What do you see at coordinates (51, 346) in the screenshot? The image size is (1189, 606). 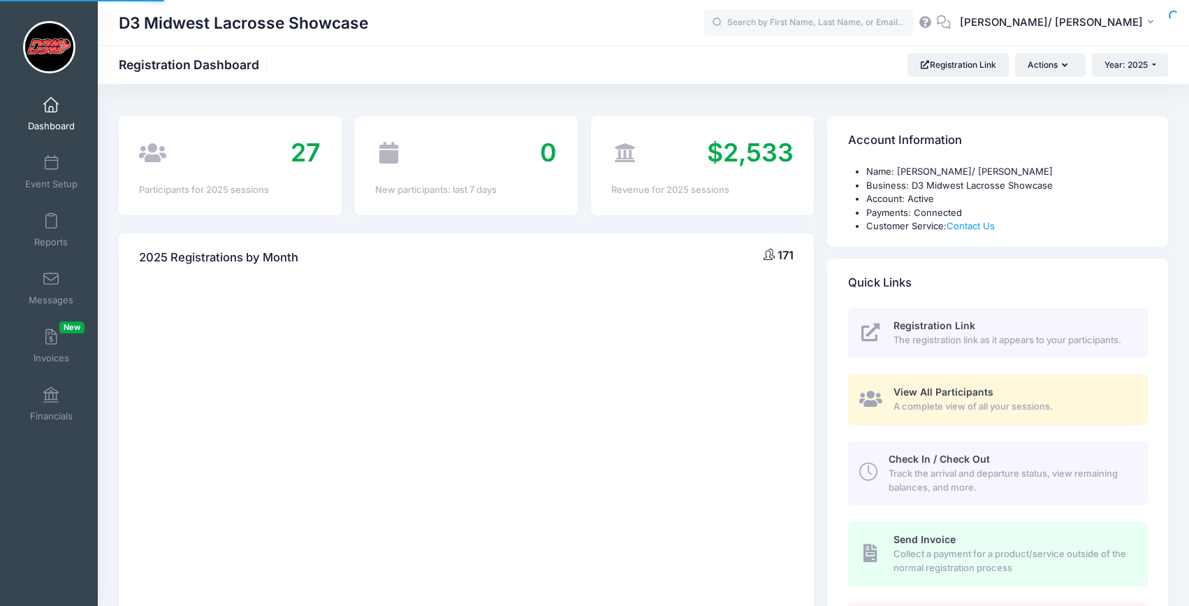 I see `a: InvoicesNew` at bounding box center [51, 346].